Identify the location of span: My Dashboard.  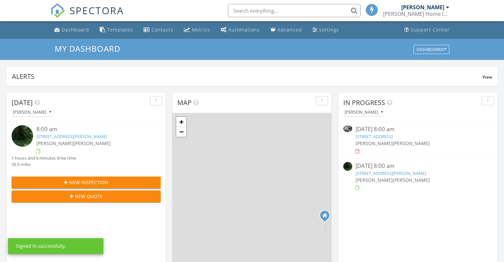
(88, 48).